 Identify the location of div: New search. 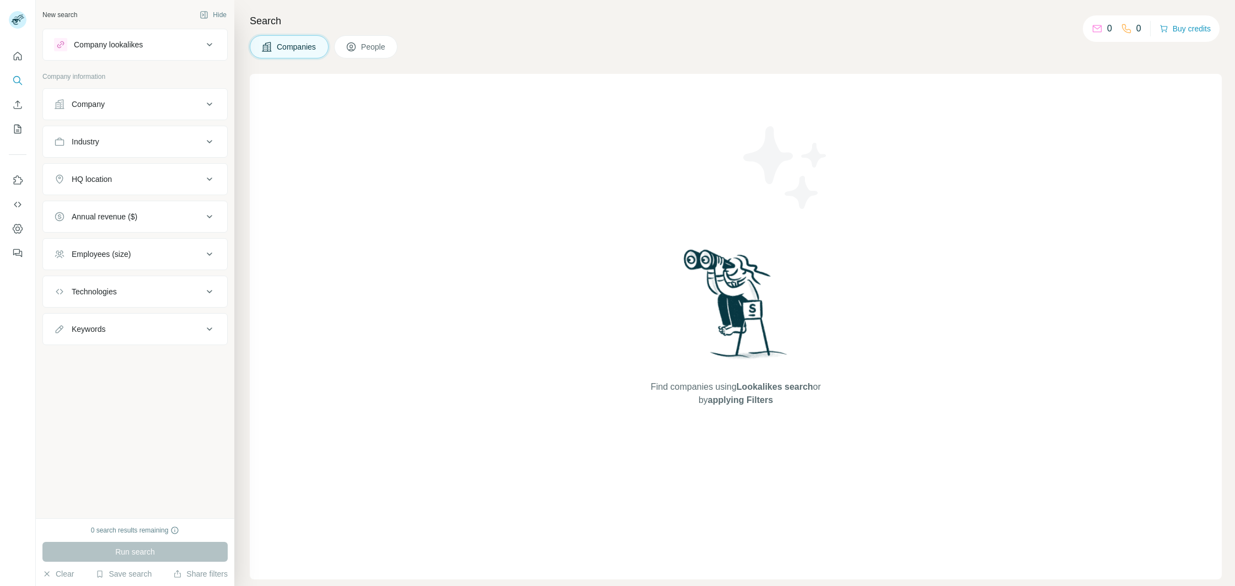
(60, 15).